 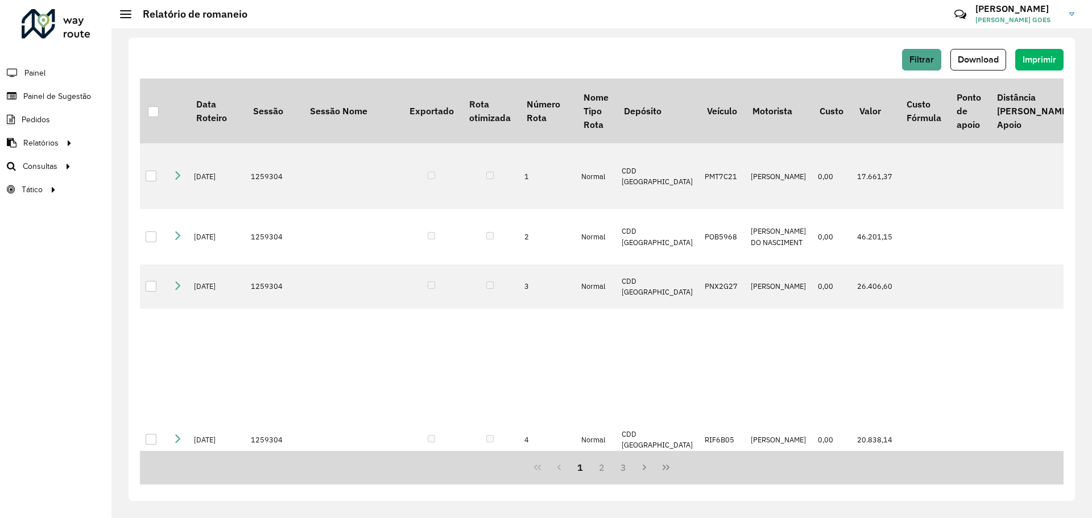 I want to click on th: Sessão, so click(x=274, y=111).